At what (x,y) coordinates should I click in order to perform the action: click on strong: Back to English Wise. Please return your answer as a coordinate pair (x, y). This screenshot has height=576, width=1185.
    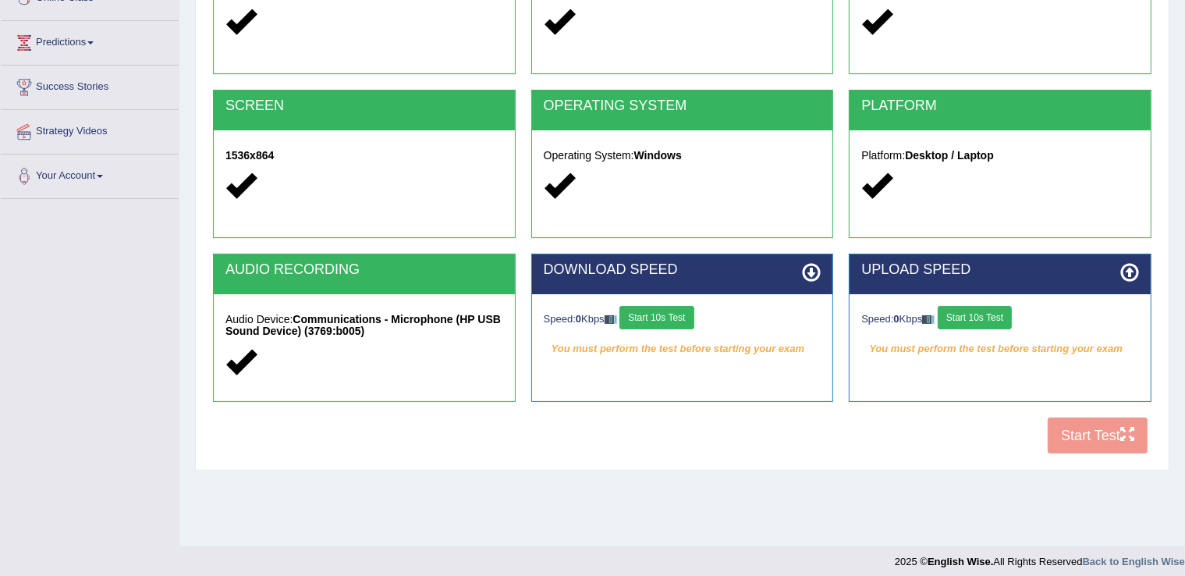
    Looking at the image, I should click on (1134, 561).